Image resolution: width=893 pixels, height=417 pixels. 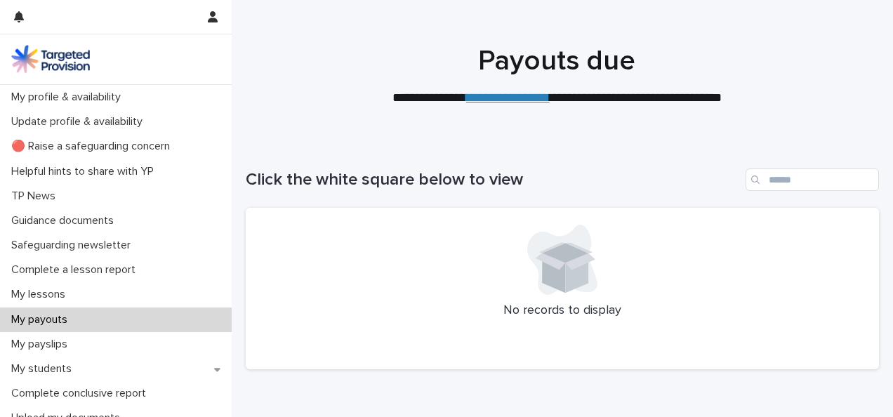 What do you see at coordinates (65, 221) in the screenshot?
I see `p: Guidance documents` at bounding box center [65, 221].